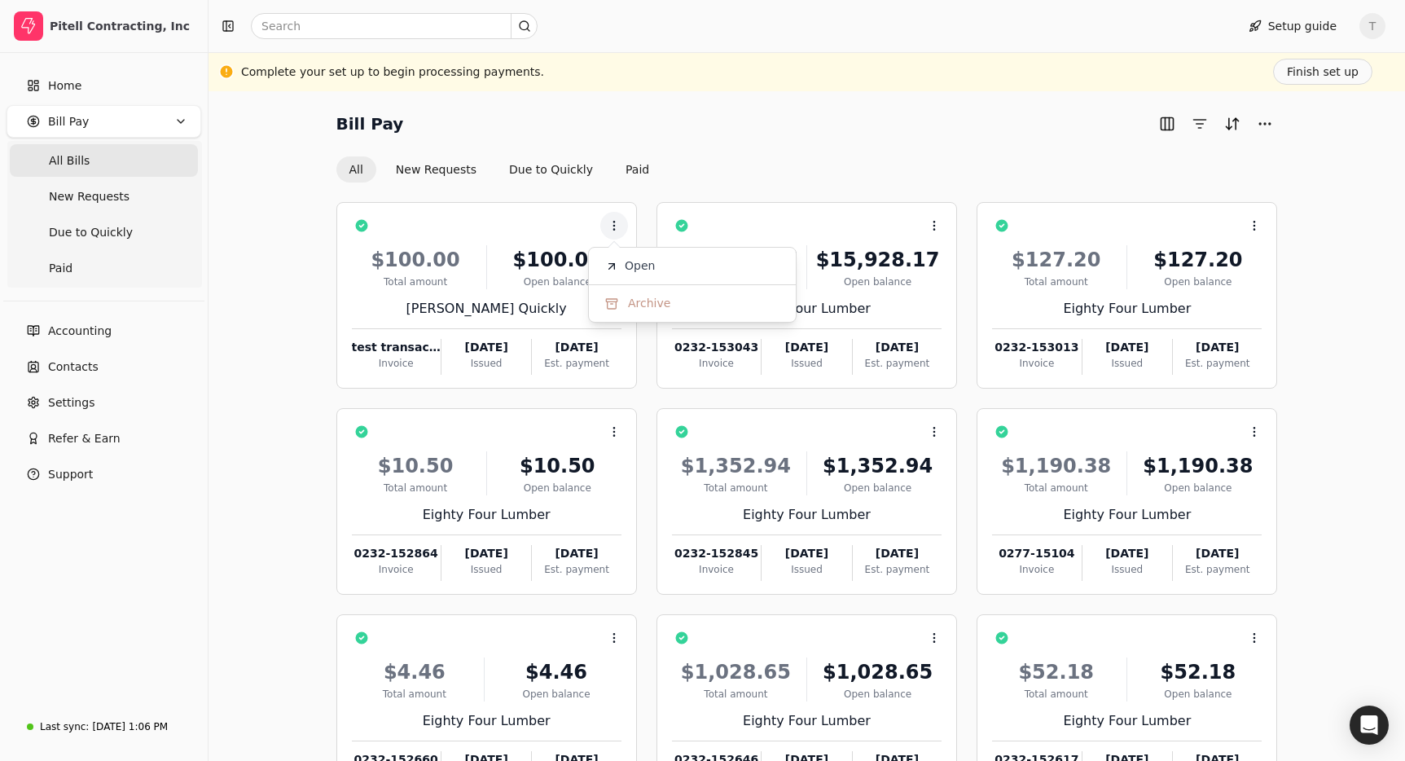 This screenshot has width=1405, height=761. Describe the element at coordinates (1036, 347) in the screenshot. I see `div: 0232-153013` at that location.